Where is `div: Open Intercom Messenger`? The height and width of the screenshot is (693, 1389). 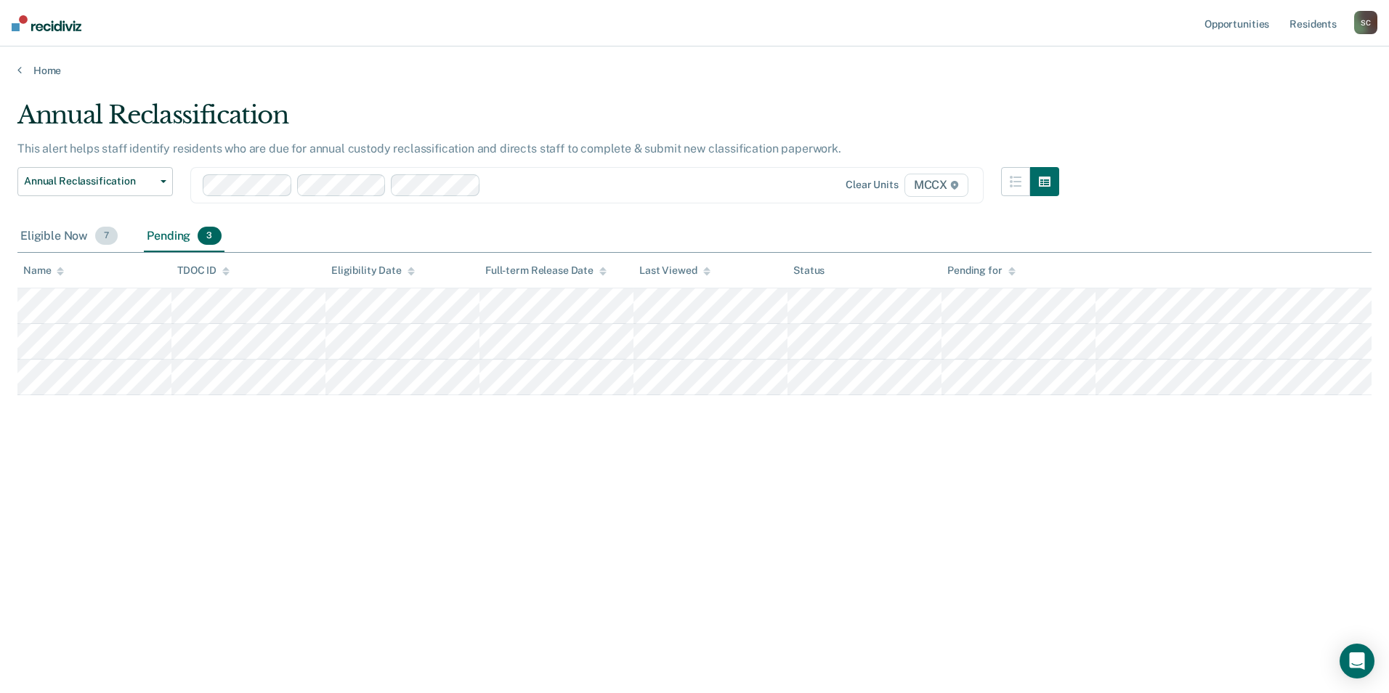
div: Open Intercom Messenger is located at coordinates (1357, 661).